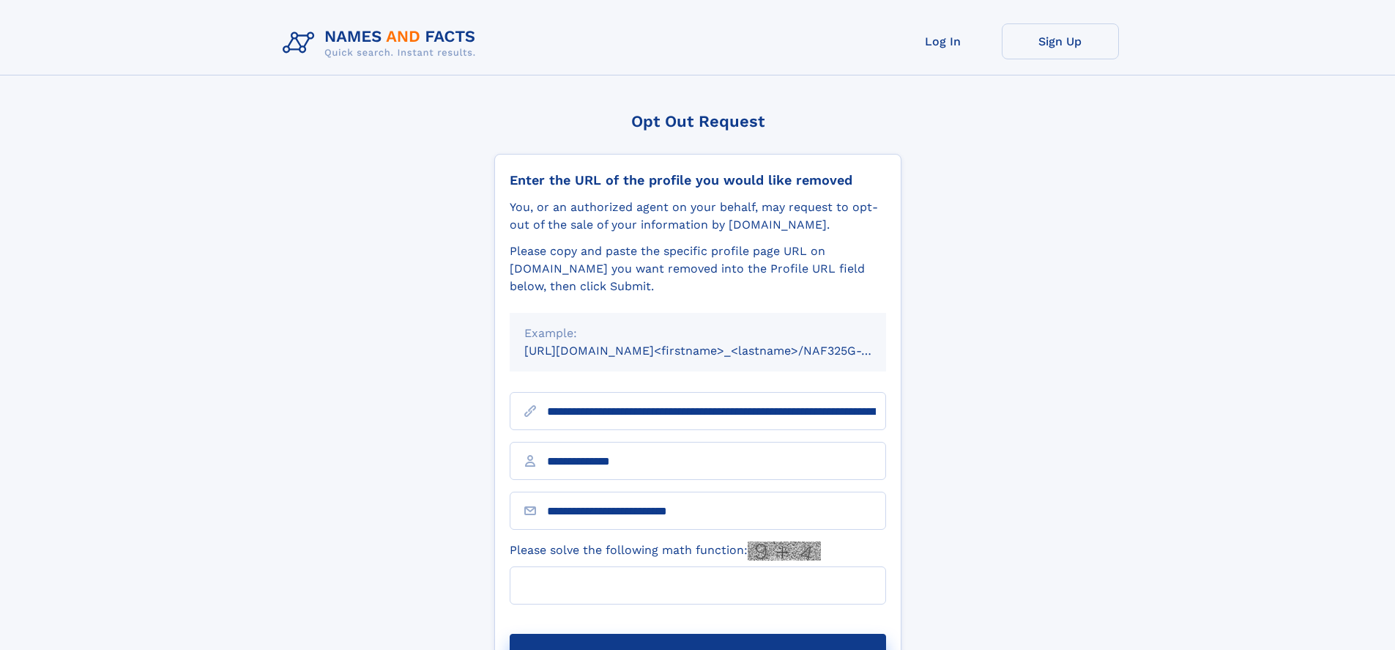  I want to click on div: Example:, so click(698, 333).